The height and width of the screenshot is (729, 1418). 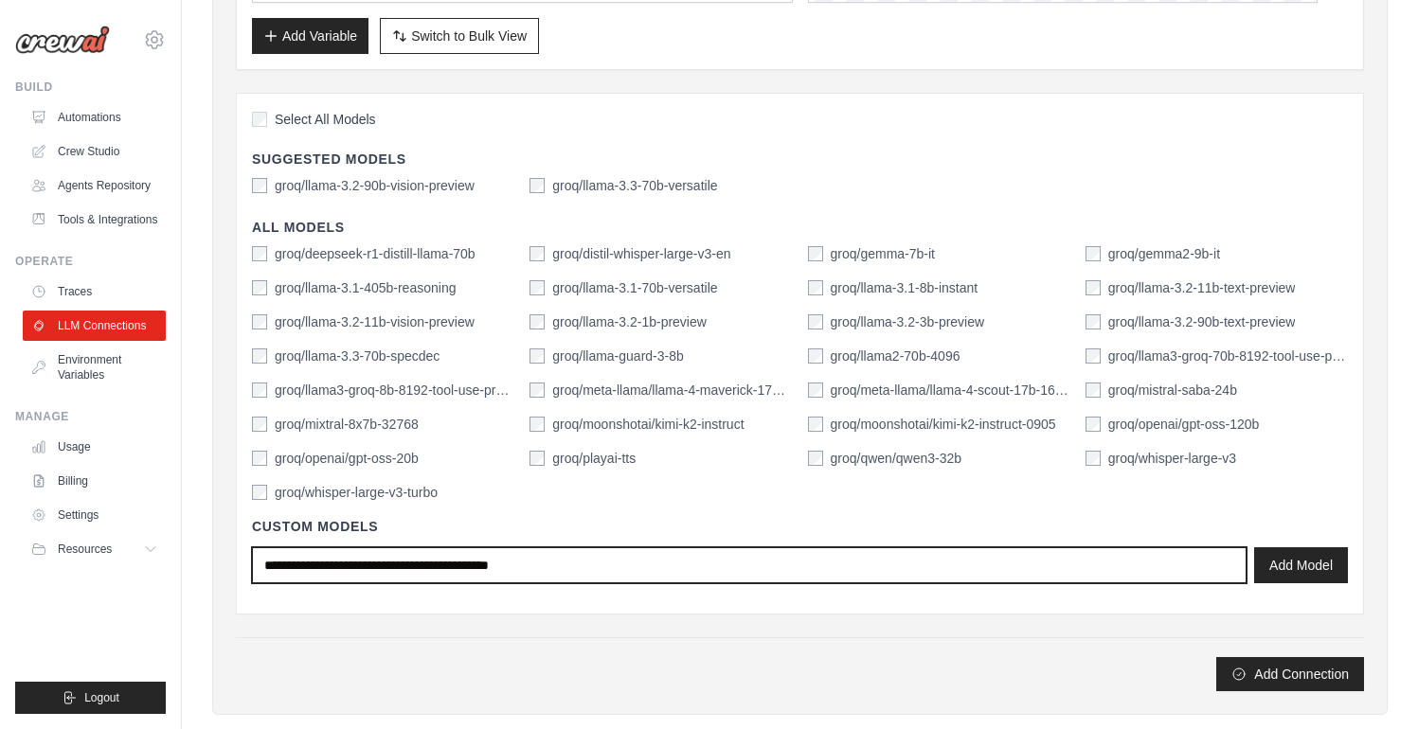 What do you see at coordinates (815, 356) in the screenshot?
I see `input: groq/llama2-70b-4096` at bounding box center [815, 356].